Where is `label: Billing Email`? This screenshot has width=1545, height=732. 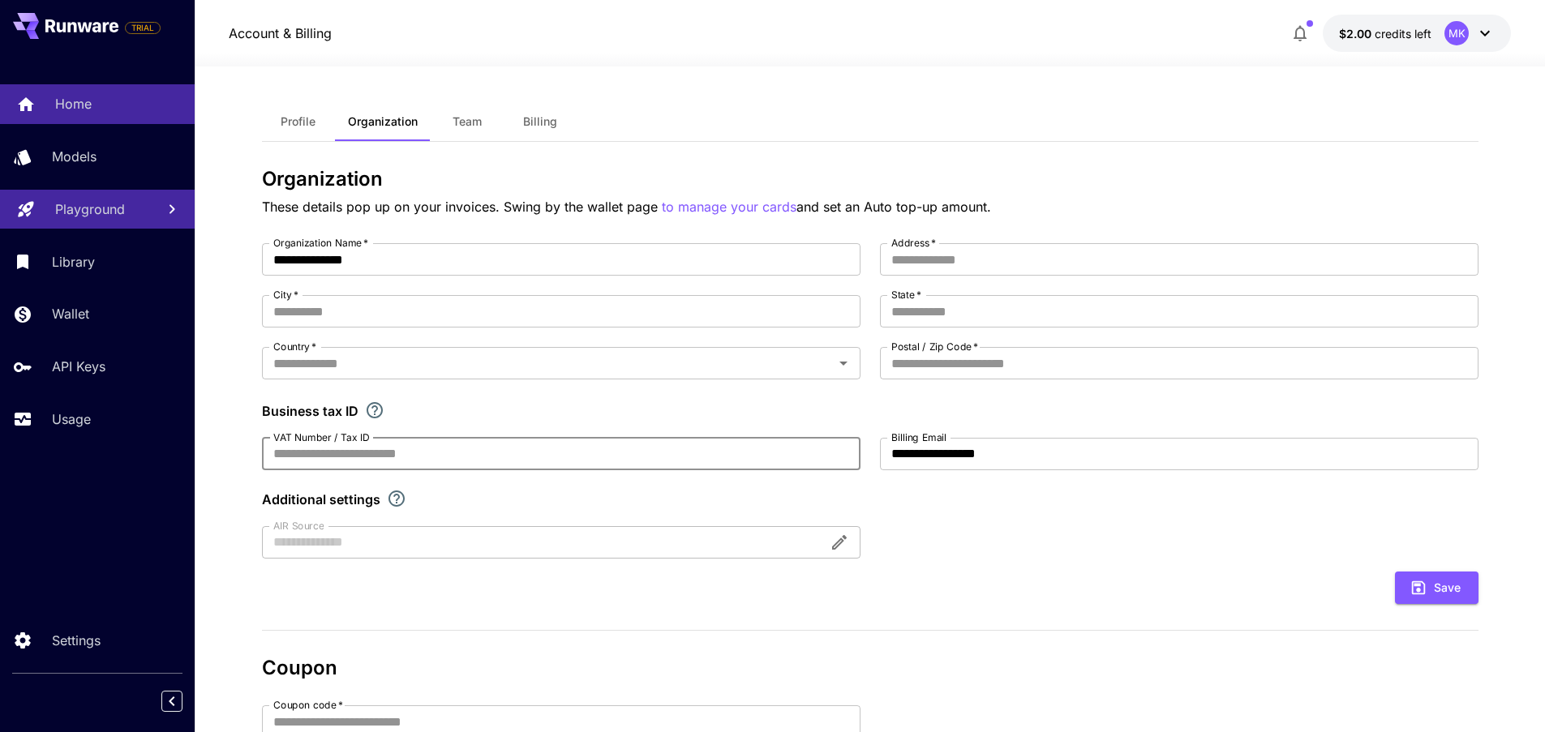
label: Billing Email is located at coordinates (919, 437).